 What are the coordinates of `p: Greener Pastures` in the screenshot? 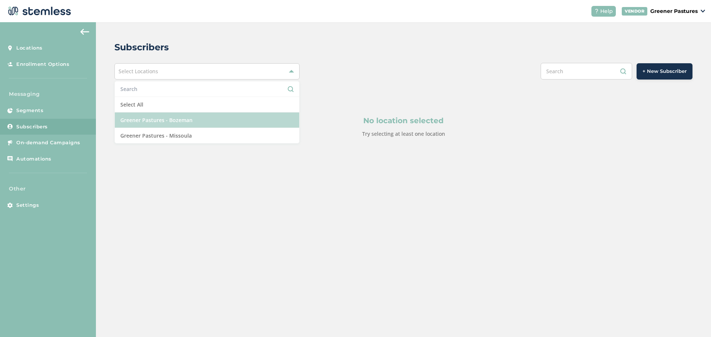 It's located at (674, 11).